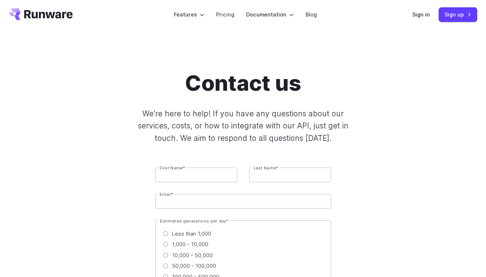 The image size is (486, 277). What do you see at coordinates (243, 83) in the screenshot?
I see `h1: Contact us` at bounding box center [243, 83].